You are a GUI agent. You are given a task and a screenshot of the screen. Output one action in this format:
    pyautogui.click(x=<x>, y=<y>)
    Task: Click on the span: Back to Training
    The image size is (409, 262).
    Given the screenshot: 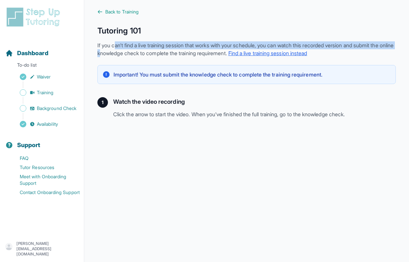 What is the action you would take?
    pyautogui.click(x=122, y=12)
    